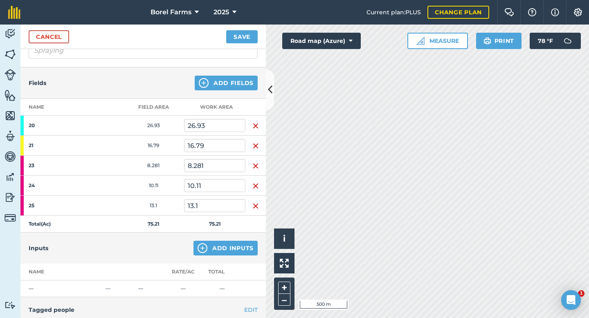 This screenshot has width=589, height=318. What do you see at coordinates (571, 300) in the screenshot?
I see `div: Open Intercom Messenger` at bounding box center [571, 300].